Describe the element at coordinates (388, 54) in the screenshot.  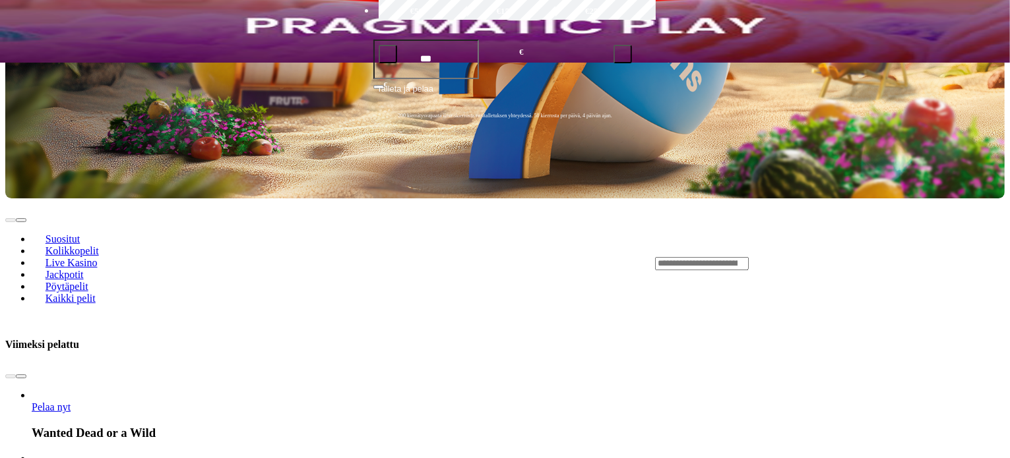
I see `button: minus icon` at that location.